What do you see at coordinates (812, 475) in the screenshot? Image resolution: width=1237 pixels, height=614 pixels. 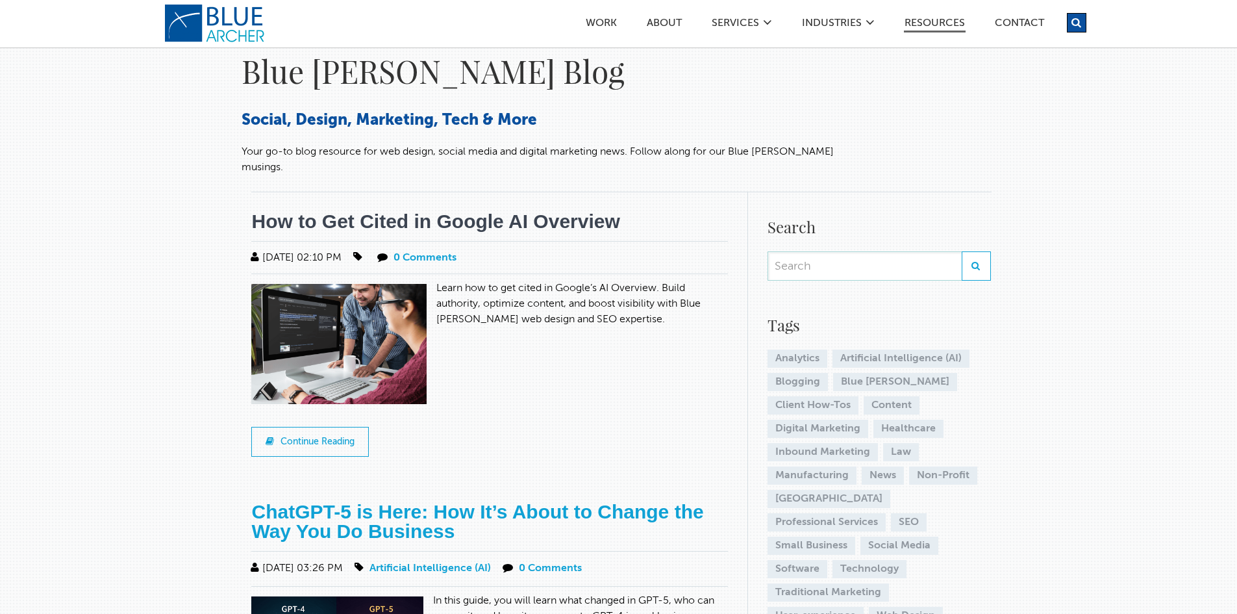 I see `a: Manufacturing` at bounding box center [812, 475].